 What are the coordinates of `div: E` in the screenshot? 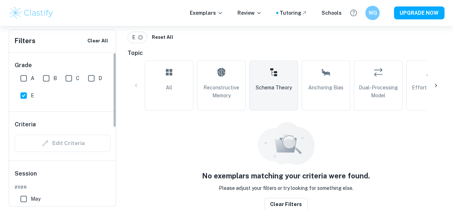 It's located at (137, 37).